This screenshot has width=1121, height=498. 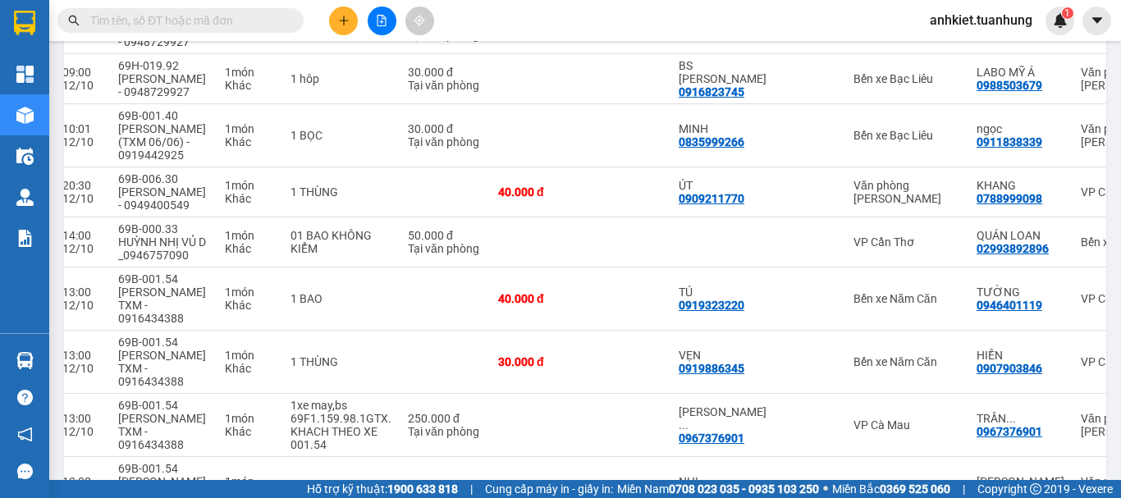 I want to click on button: file-add, so click(x=381, y=21).